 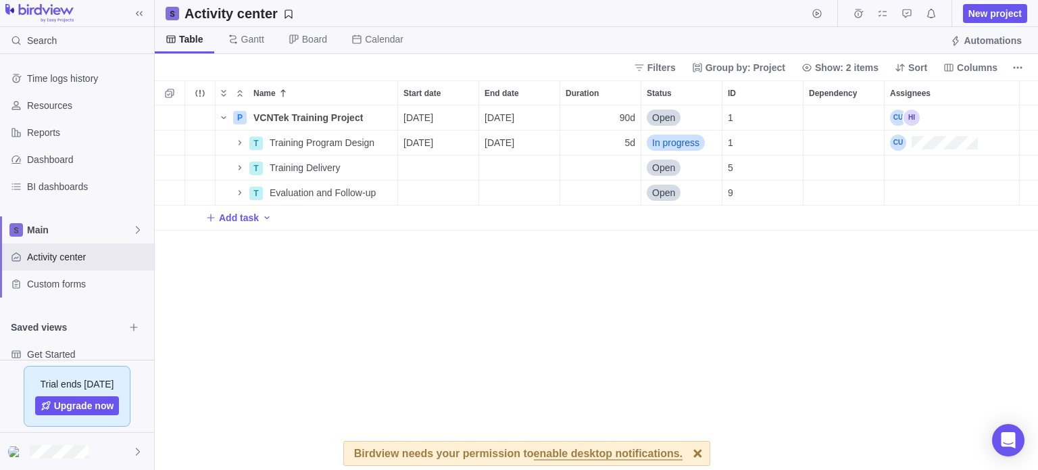 What do you see at coordinates (731, 168) in the screenshot?
I see `span: 5` at bounding box center [731, 168].